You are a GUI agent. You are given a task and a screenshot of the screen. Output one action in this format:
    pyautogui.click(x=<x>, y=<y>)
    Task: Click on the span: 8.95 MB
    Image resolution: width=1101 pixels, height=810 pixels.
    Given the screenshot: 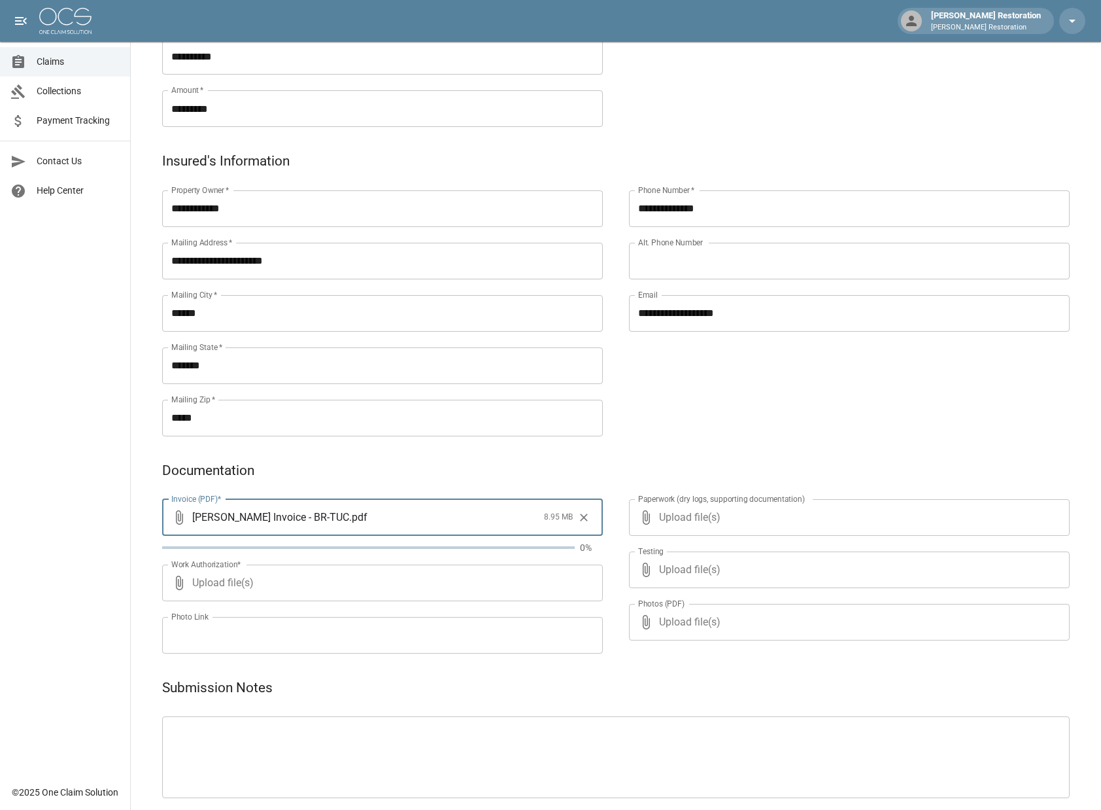 What is the action you would take?
    pyautogui.click(x=558, y=517)
    